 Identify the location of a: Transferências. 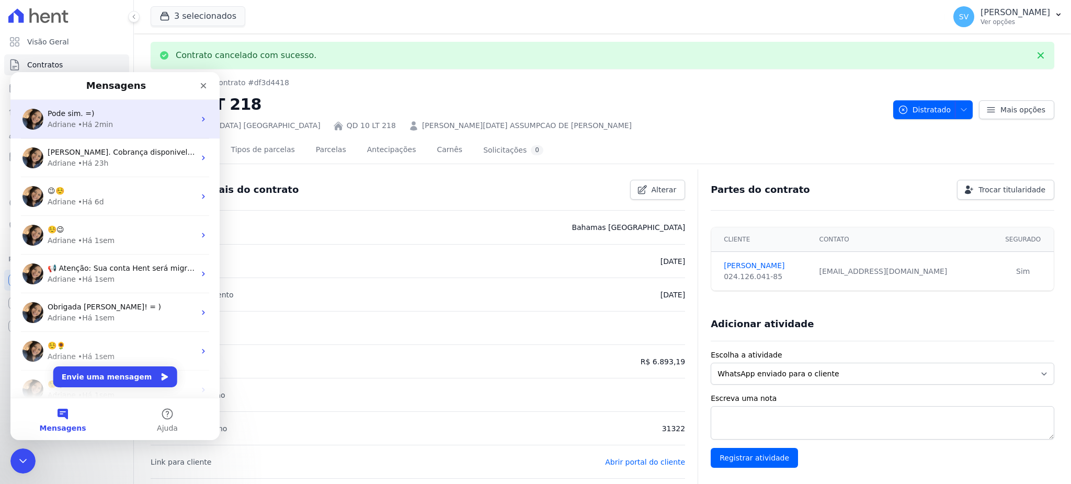
(66, 180).